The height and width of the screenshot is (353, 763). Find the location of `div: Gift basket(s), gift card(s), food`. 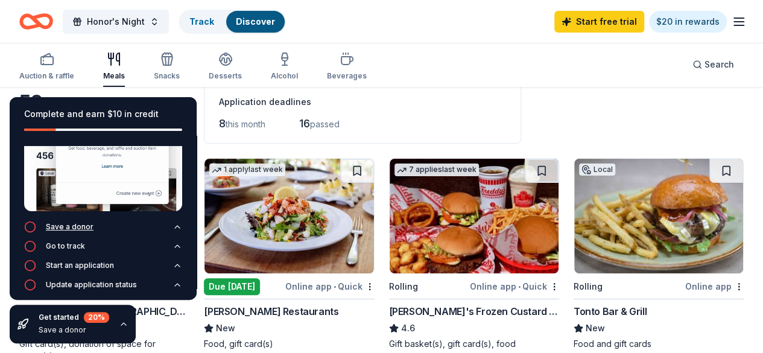

div: Gift basket(s), gift card(s), food is located at coordinates (474, 344).